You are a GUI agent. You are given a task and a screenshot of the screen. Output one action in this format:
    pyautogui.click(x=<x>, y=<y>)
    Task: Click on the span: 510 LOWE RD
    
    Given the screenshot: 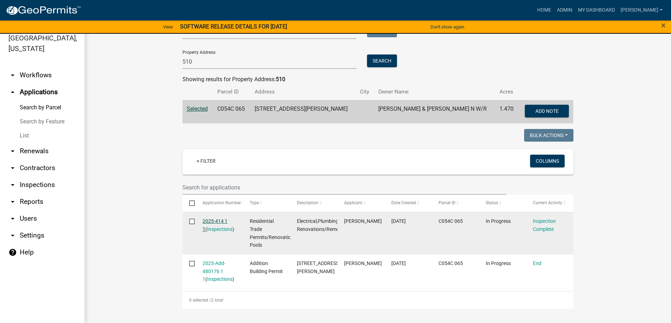 What is the action you would take?
    pyautogui.click(x=318, y=268)
    